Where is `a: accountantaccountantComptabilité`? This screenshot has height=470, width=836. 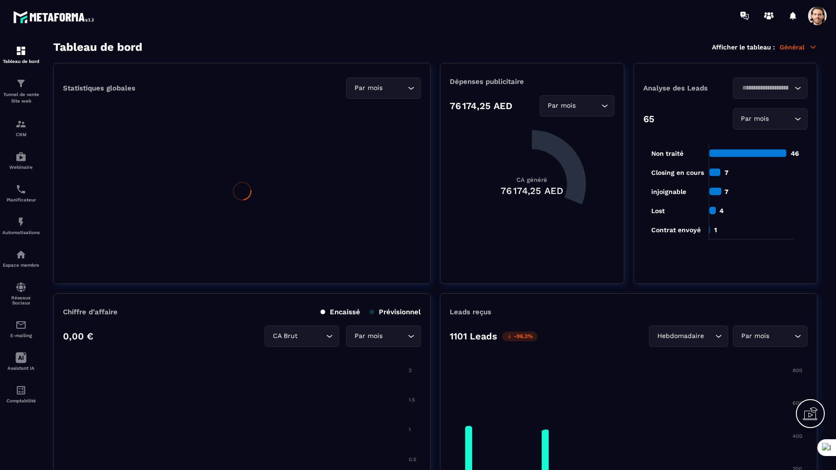 a: accountantaccountantComptabilité is located at coordinates (21, 394).